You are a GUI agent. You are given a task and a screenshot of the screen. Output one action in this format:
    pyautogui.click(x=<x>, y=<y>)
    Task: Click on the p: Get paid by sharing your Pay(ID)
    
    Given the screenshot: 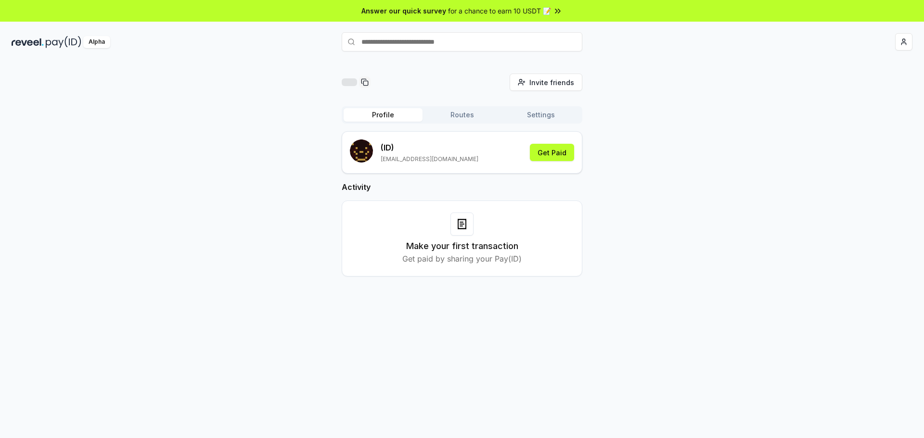 What is the action you would take?
    pyautogui.click(x=462, y=259)
    